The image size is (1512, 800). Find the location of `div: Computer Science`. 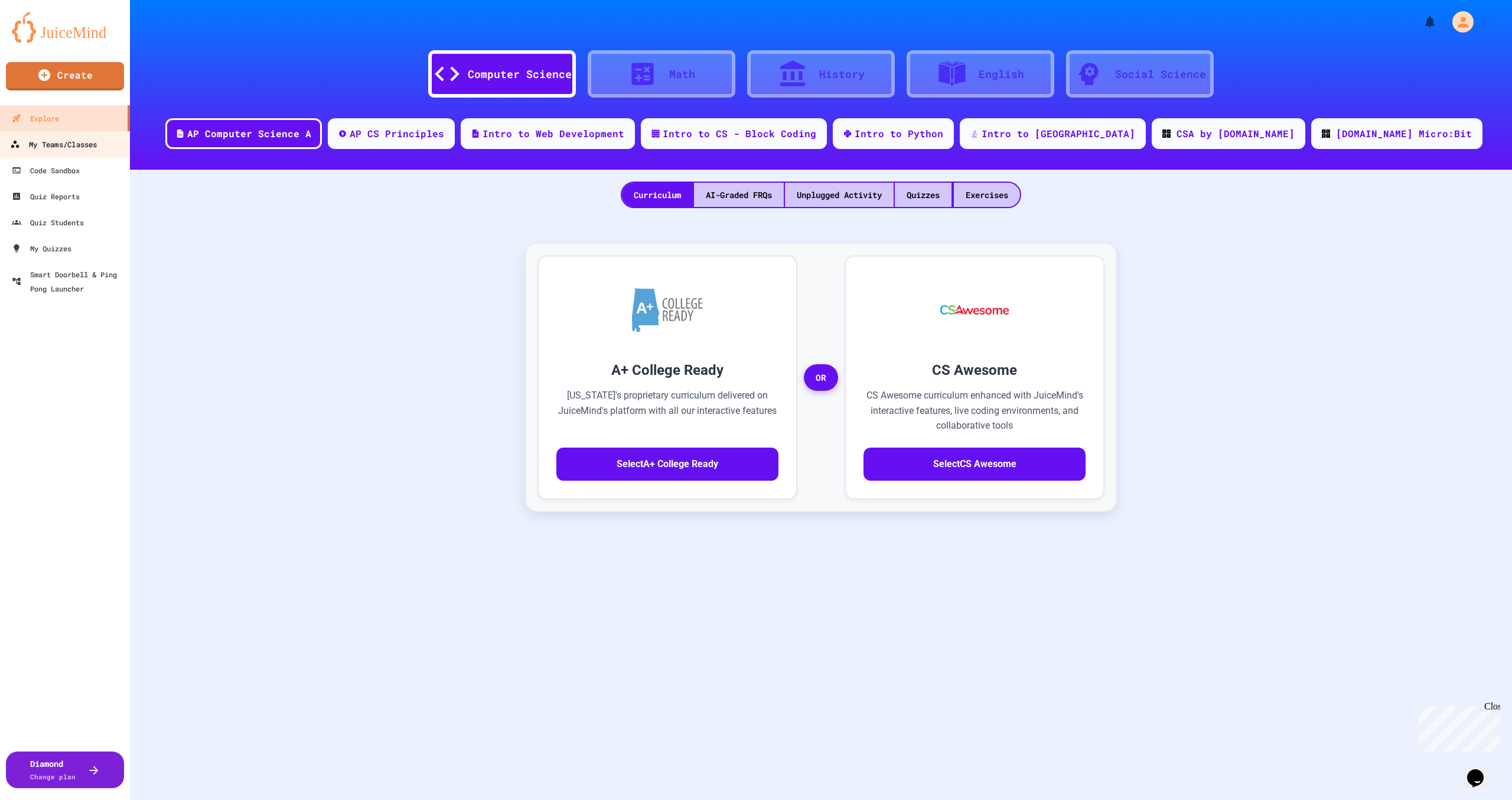

div: Computer Science is located at coordinates (520, 74).